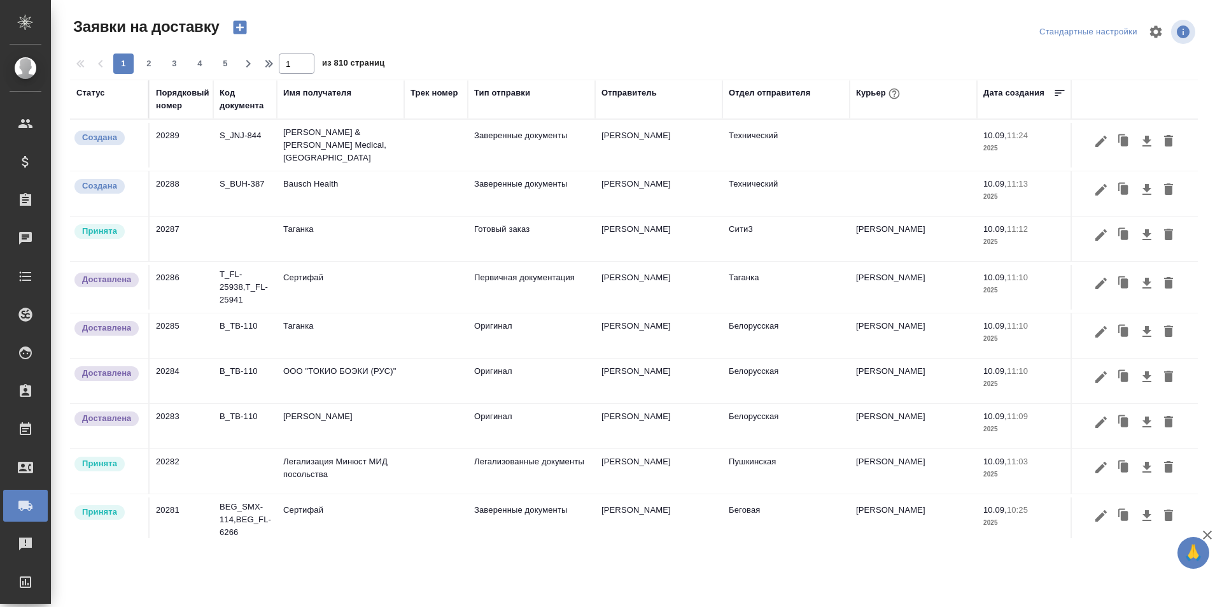 The height and width of the screenshot is (607, 1222). What do you see at coordinates (341, 194) in the screenshot?
I see `td: Bausch Health` at bounding box center [341, 194].